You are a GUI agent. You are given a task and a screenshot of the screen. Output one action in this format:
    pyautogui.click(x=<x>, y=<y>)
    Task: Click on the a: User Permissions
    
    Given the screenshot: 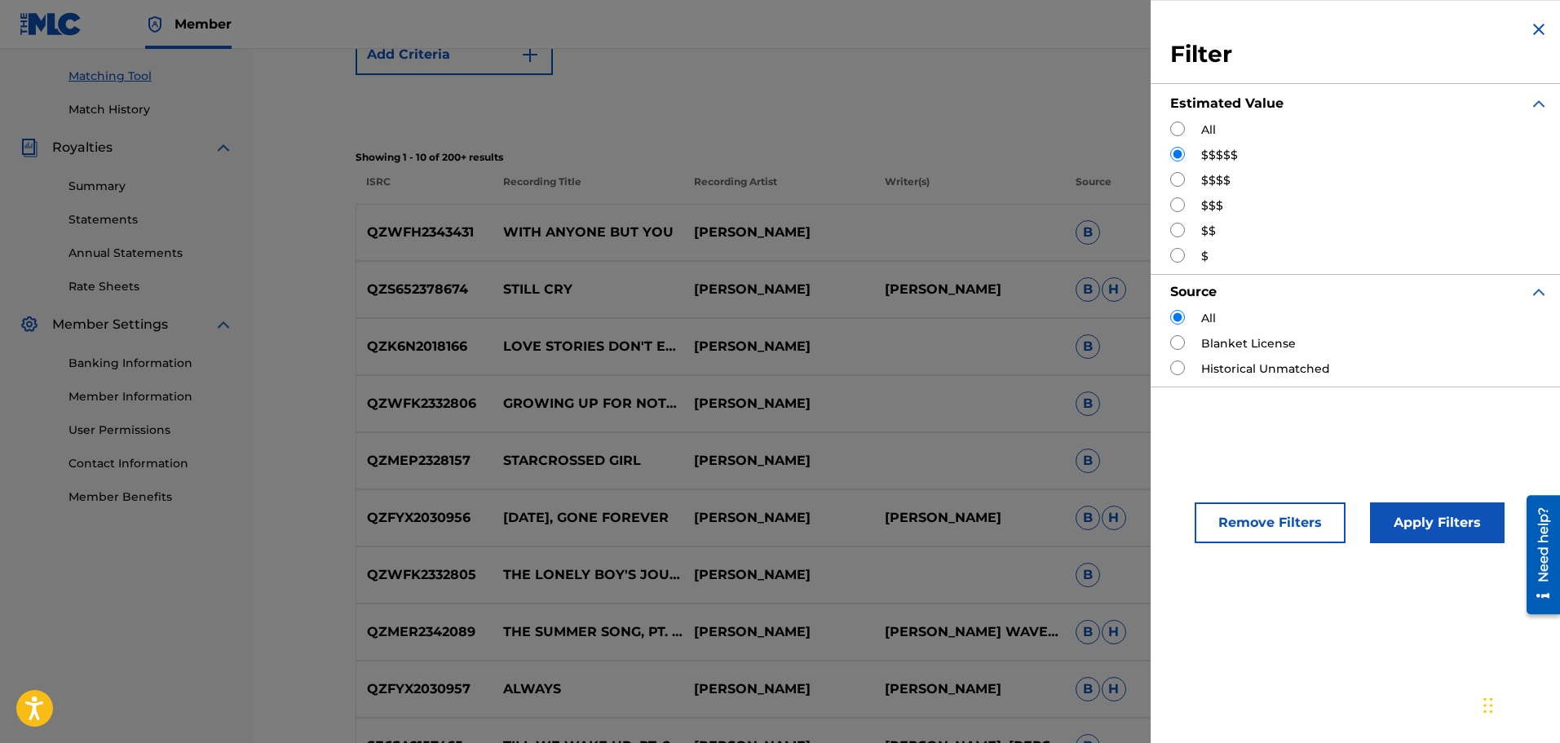 What is the action you would take?
    pyautogui.click(x=151, y=430)
    